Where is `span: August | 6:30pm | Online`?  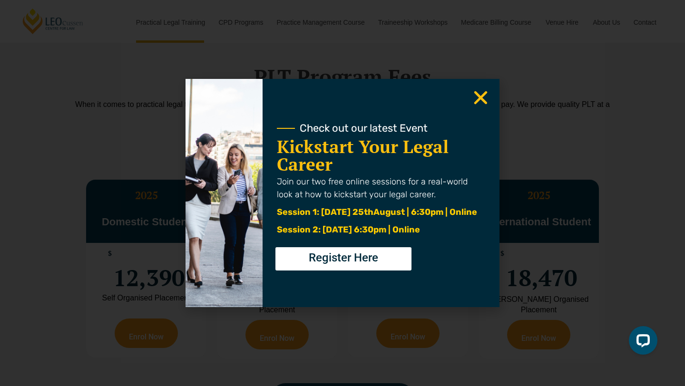
span: August | 6:30pm | Online is located at coordinates (425, 212).